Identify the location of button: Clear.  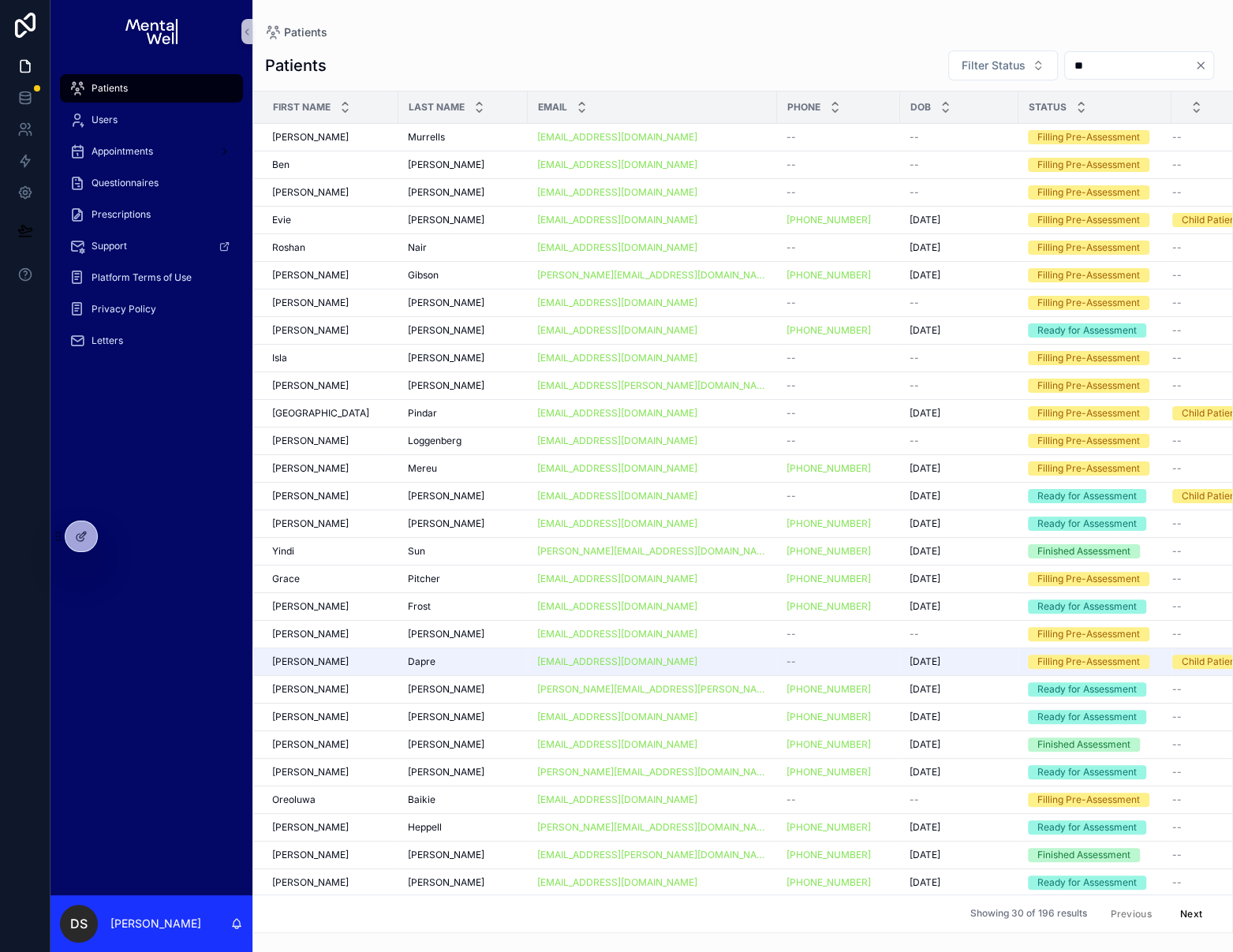
(1204, 66).